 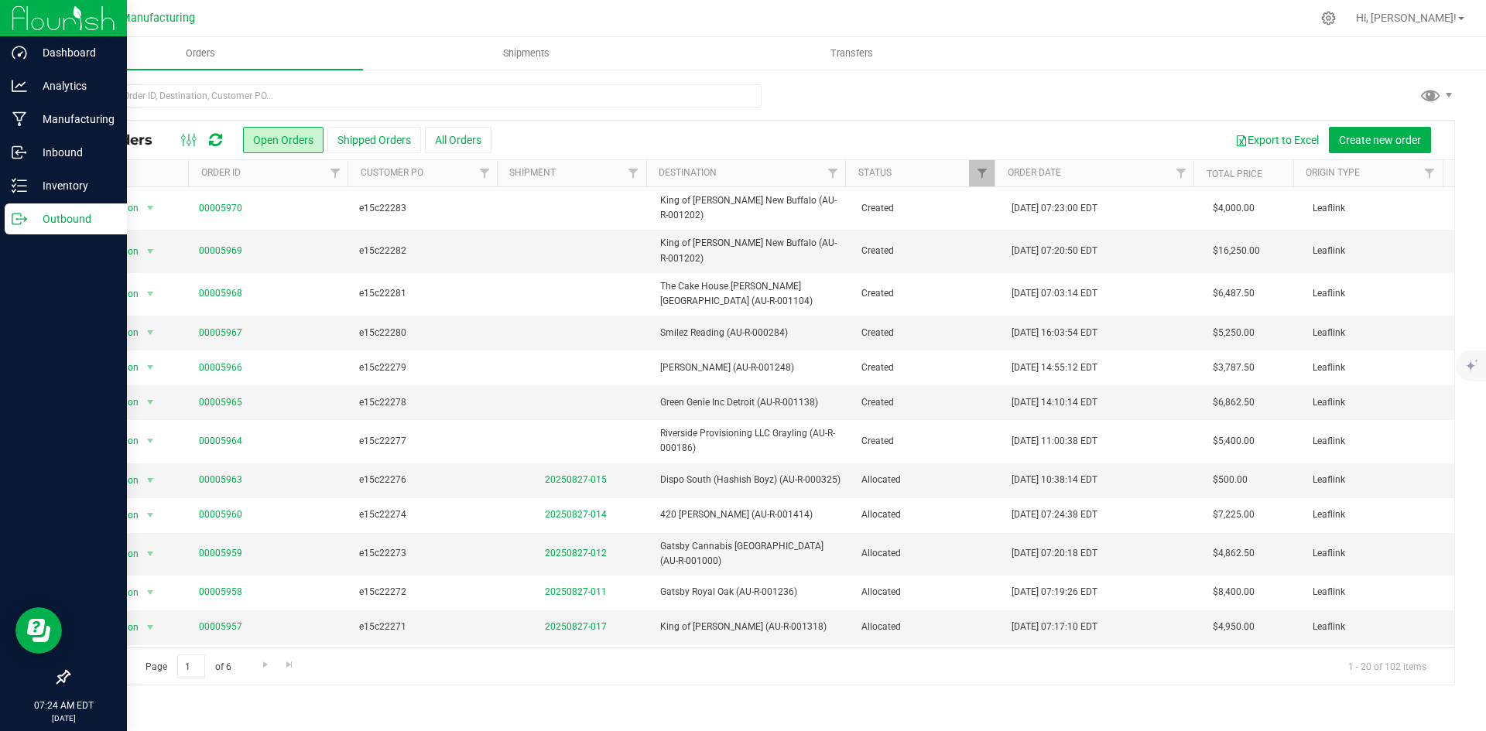 I want to click on span: $500.00, so click(x=1230, y=480).